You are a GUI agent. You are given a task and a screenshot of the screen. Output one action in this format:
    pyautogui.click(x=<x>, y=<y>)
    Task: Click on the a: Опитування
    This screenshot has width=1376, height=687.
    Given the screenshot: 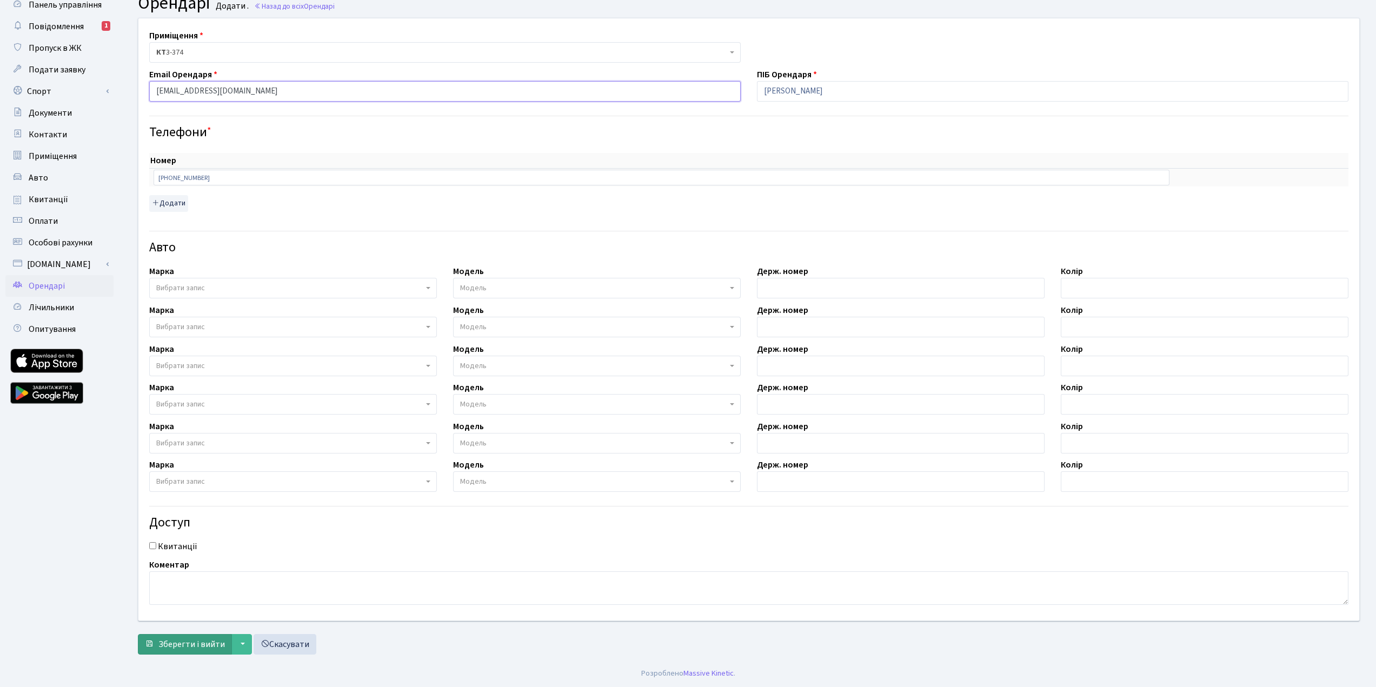 What is the action you would take?
    pyautogui.click(x=59, y=329)
    